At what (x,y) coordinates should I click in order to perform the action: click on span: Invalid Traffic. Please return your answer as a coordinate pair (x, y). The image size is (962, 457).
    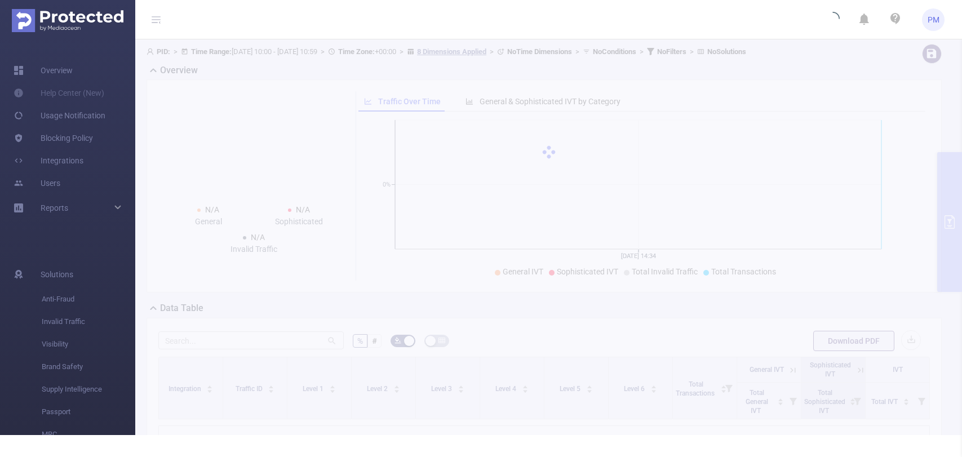
    Looking at the image, I should click on (88, 322).